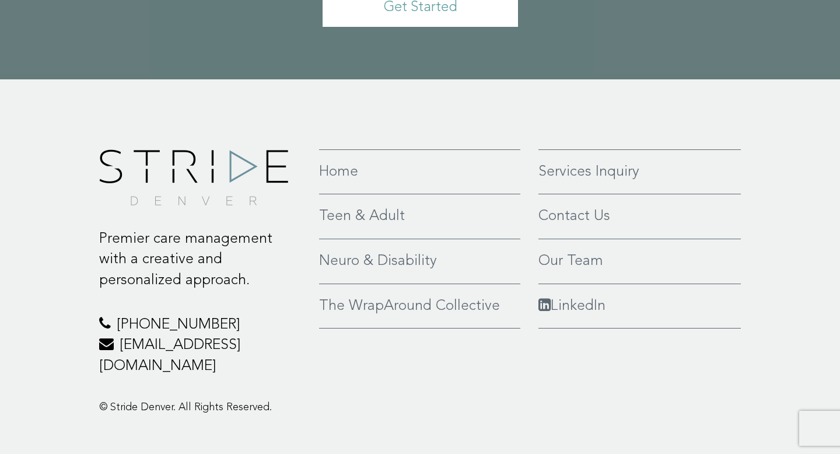 The height and width of the screenshot is (454, 840). I want to click on a: The WrapAround Collective, so click(420, 306).